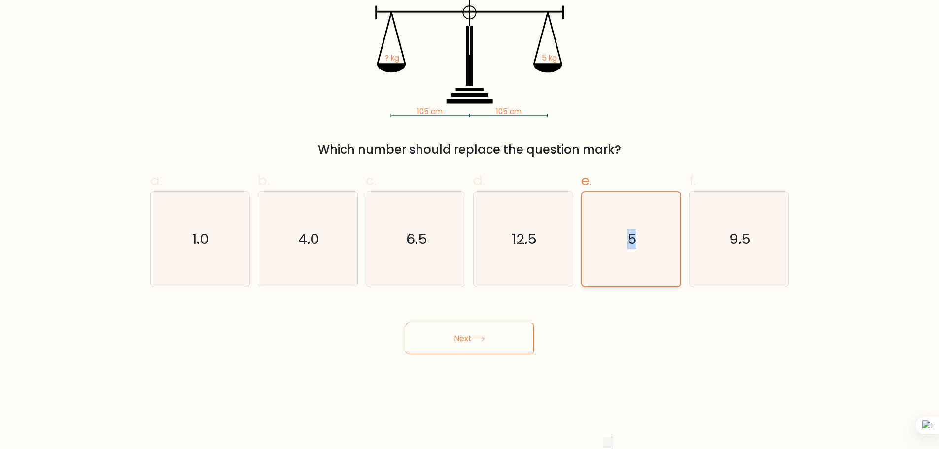 The image size is (939, 449). Describe the element at coordinates (264, 180) in the screenshot. I see `span: b.` at that location.